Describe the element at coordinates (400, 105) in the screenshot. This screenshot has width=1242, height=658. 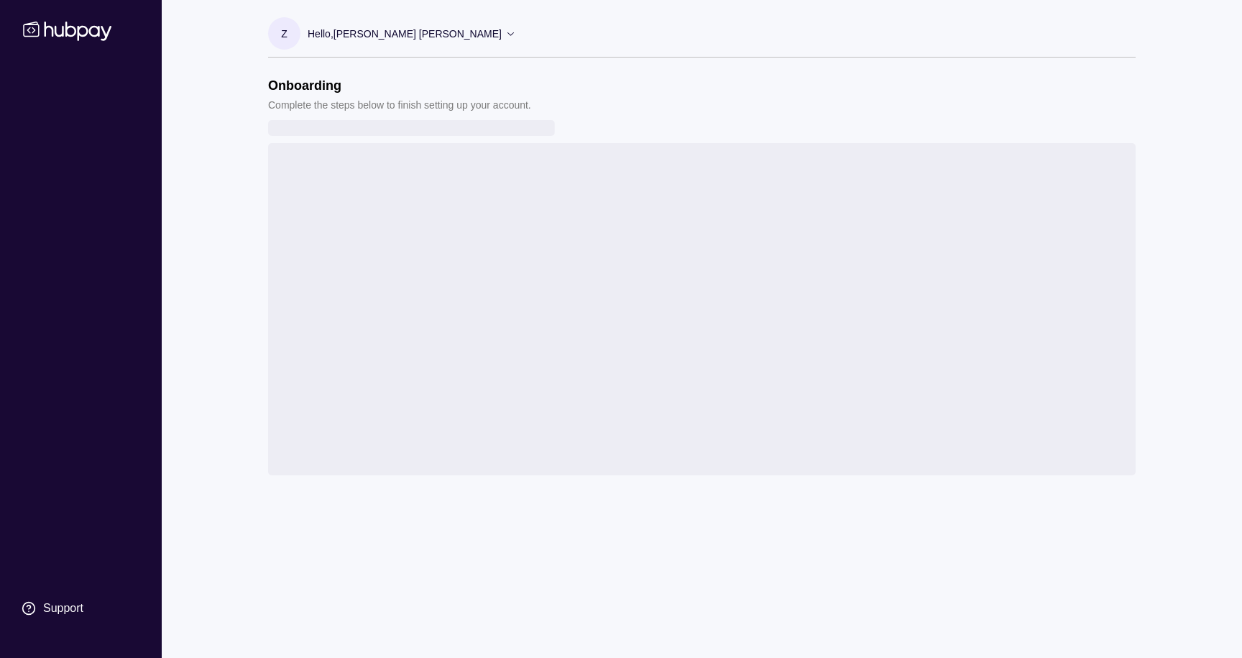
I see `p: Complete the steps below to finish setting up your account.` at that location.